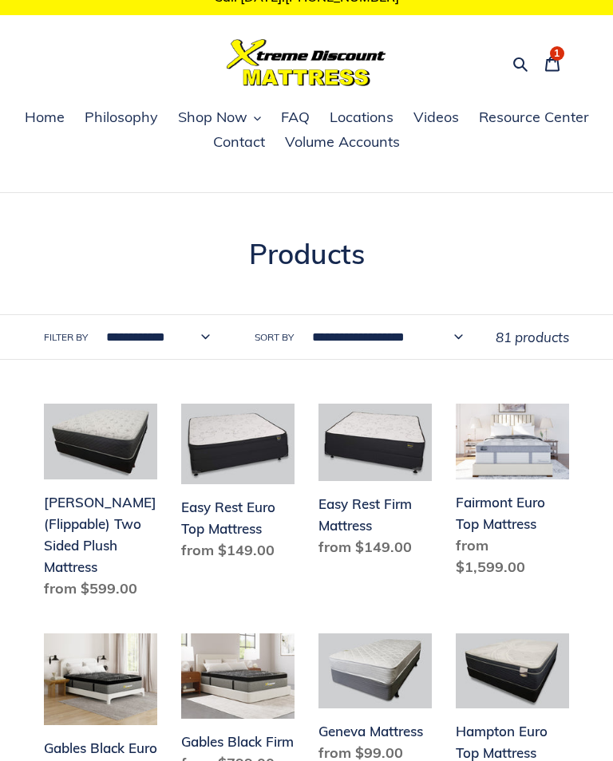 This screenshot has height=761, width=613. I want to click on a: Home, so click(45, 119).